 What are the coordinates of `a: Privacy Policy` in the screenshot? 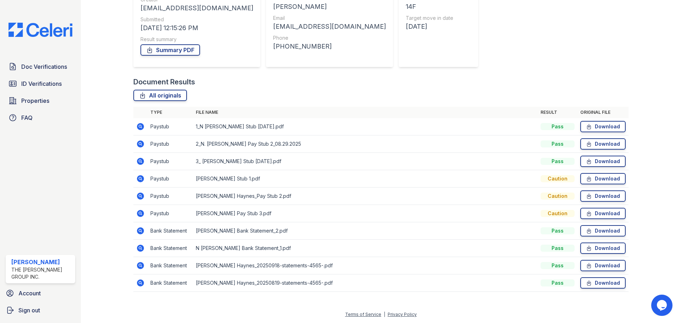 It's located at (402, 314).